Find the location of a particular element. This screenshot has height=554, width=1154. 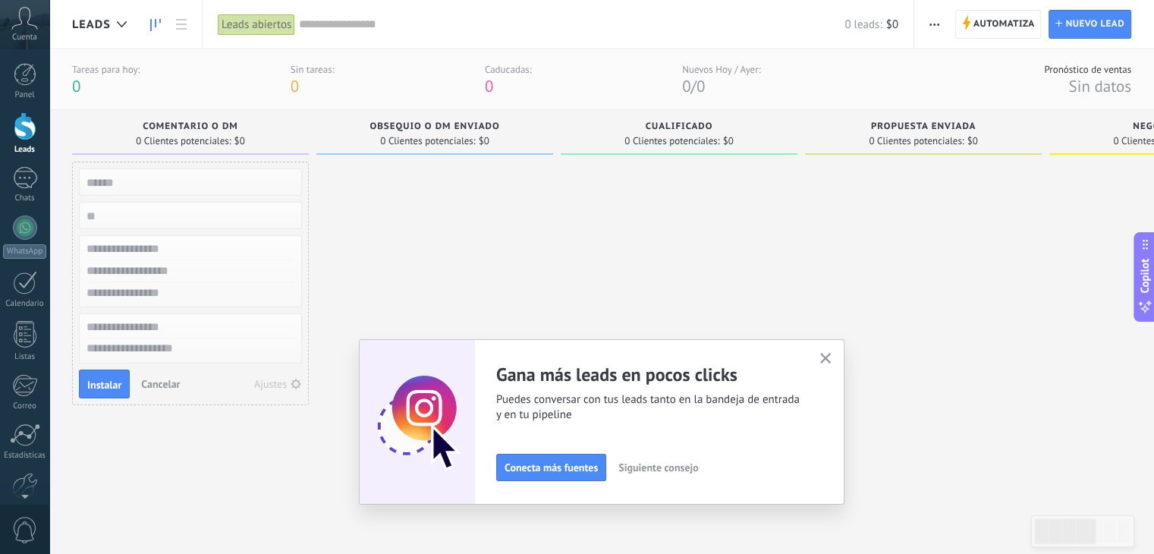

div: Pronóstico de ventas is located at coordinates (1087, 69).